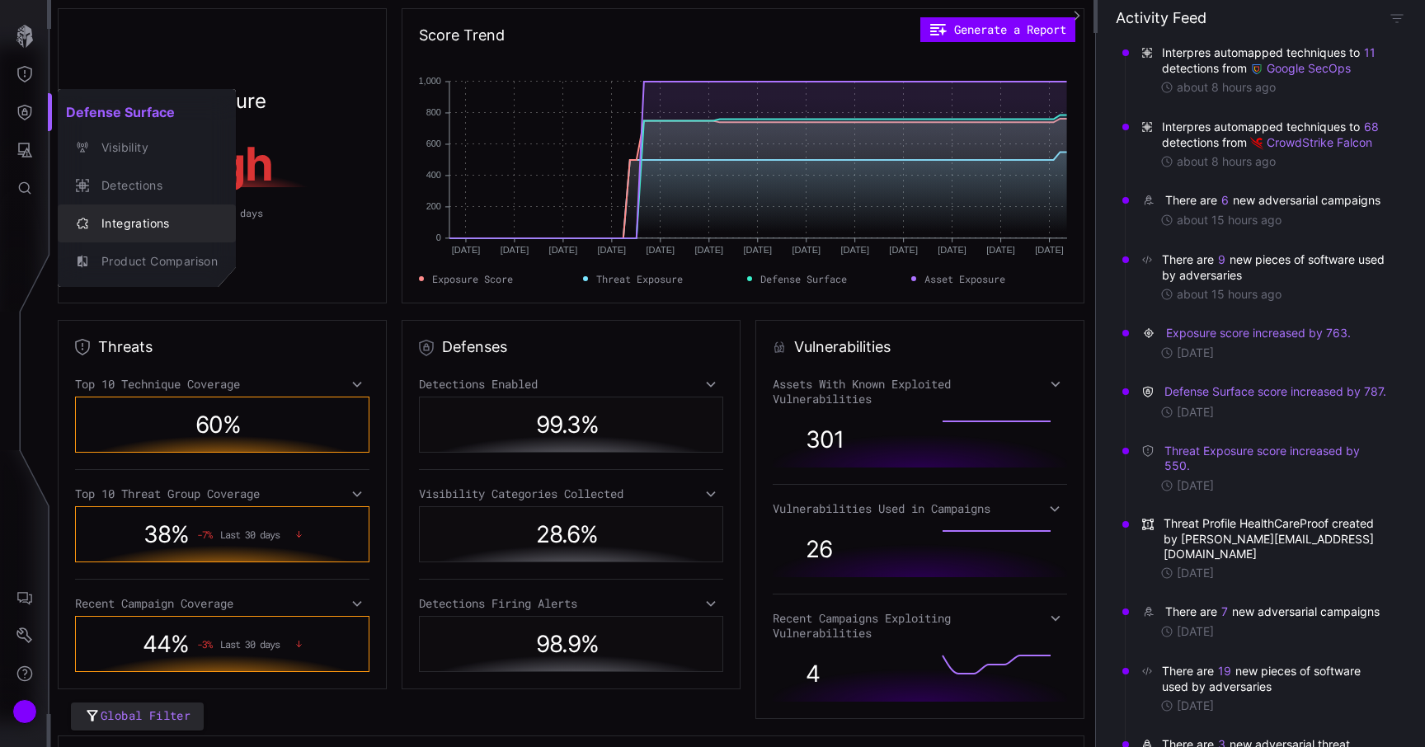 This screenshot has height=747, width=1425. What do you see at coordinates (147, 148) in the screenshot?
I see `a: Visibility` at bounding box center [147, 148].